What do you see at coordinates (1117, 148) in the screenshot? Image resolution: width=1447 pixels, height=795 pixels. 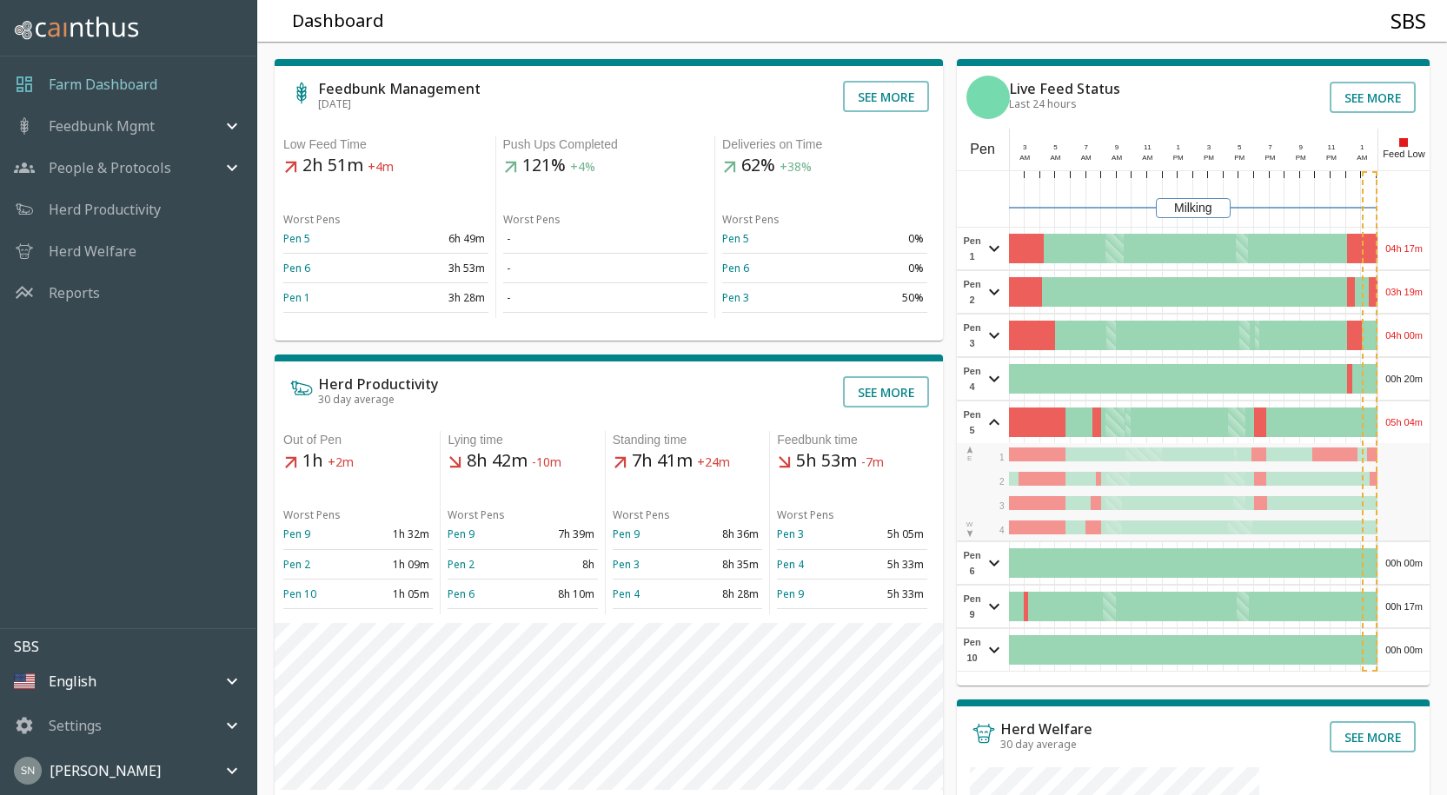 I see `div: 9` at bounding box center [1117, 148].